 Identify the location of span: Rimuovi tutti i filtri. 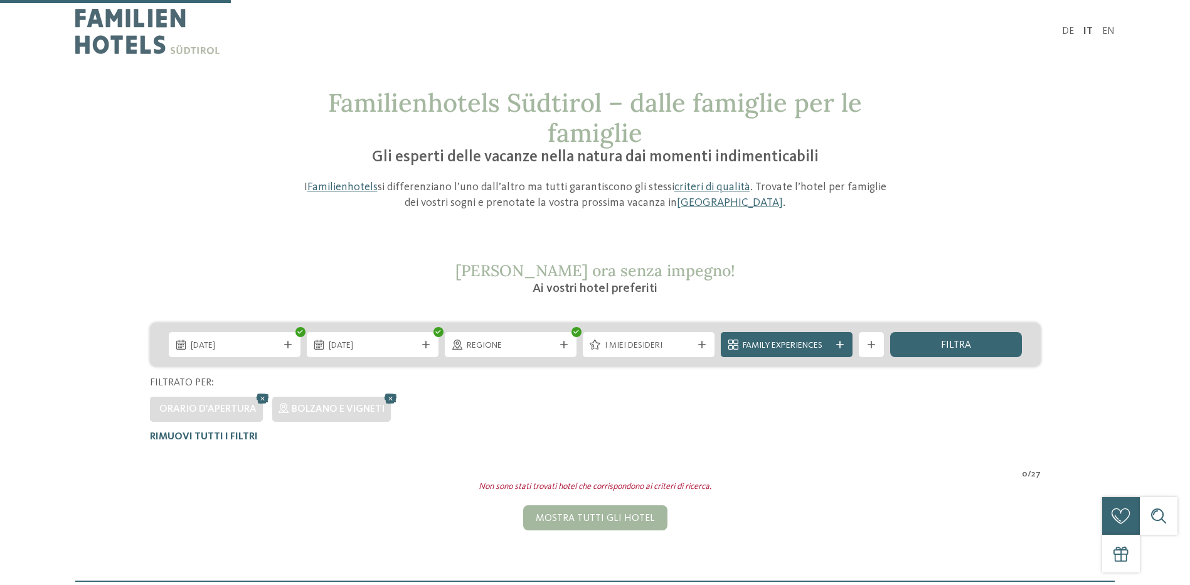
(204, 437).